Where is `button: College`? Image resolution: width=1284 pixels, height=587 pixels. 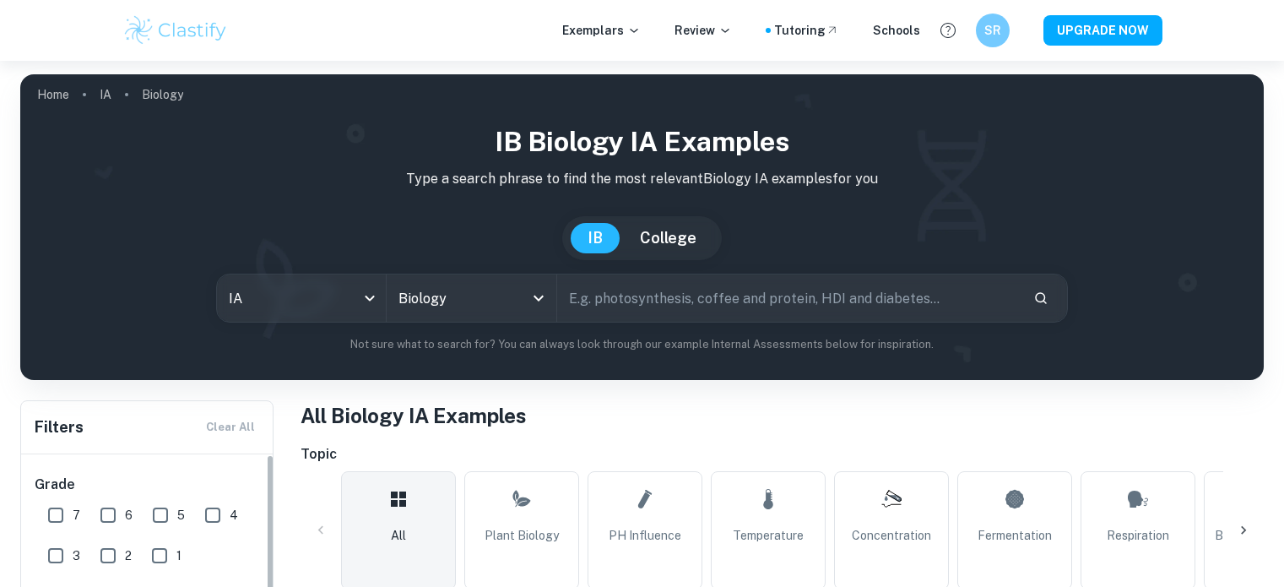 button: College is located at coordinates (668, 238).